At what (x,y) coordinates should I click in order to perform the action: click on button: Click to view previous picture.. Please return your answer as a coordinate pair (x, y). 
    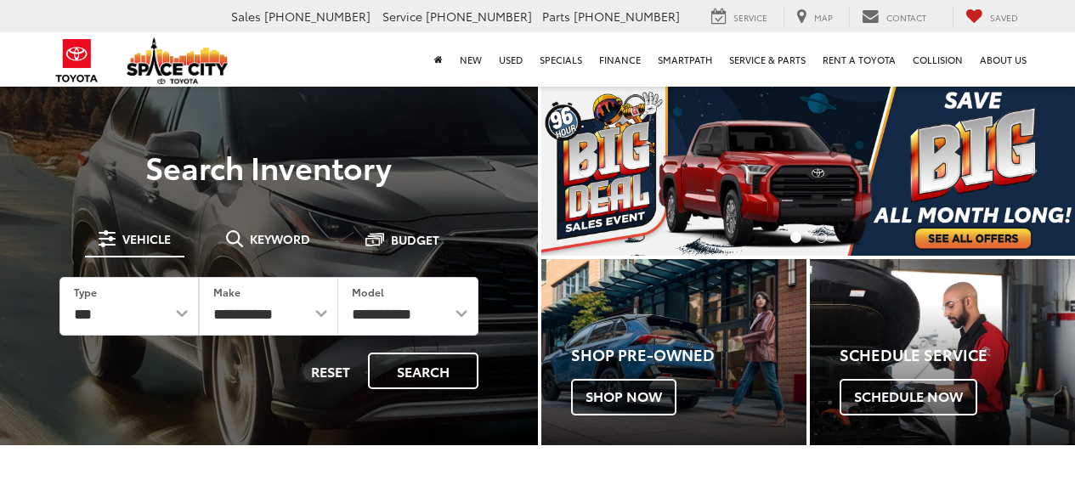
    Looking at the image, I should click on (581, 170).